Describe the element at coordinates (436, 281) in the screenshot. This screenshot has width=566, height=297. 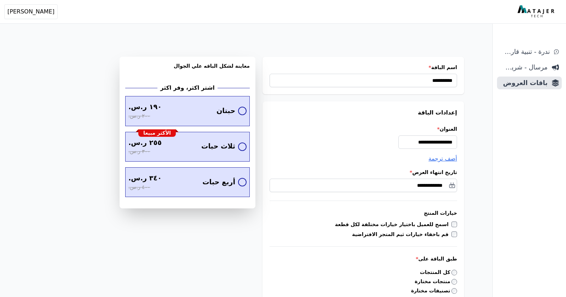
I see `label: منتجات مختارة` at that location.